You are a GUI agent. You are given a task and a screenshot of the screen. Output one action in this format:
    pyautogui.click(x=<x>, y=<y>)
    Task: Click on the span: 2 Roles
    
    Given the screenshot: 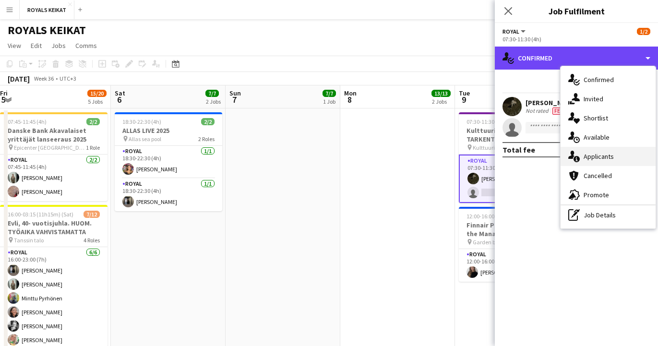 What is the action you would take?
    pyautogui.click(x=206, y=139)
    